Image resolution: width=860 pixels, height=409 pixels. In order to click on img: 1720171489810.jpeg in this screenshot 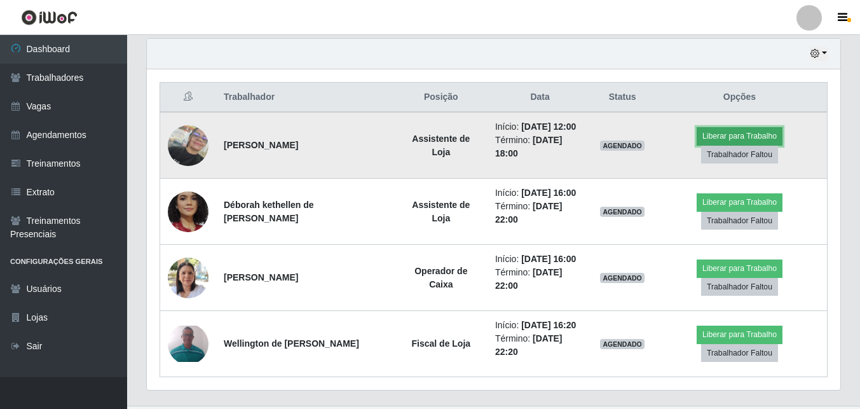, I will do `click(188, 146)`.